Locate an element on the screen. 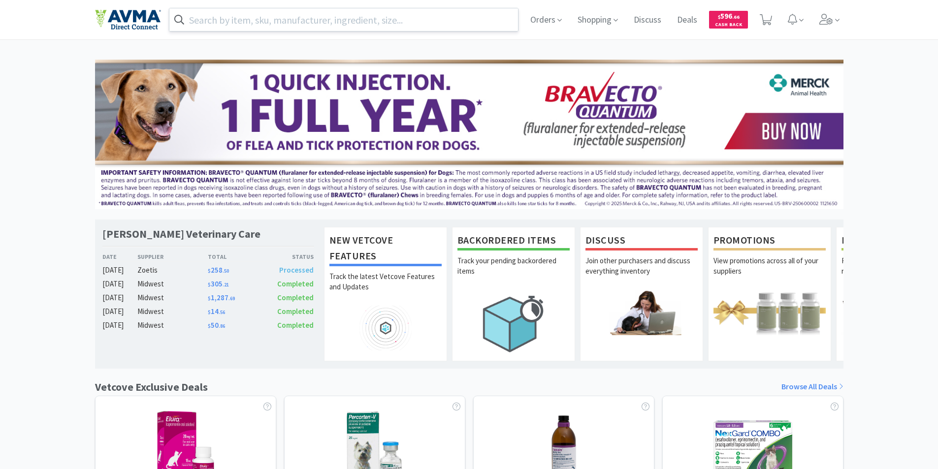 The image size is (938, 469). a: Deals is located at coordinates (687, 20).